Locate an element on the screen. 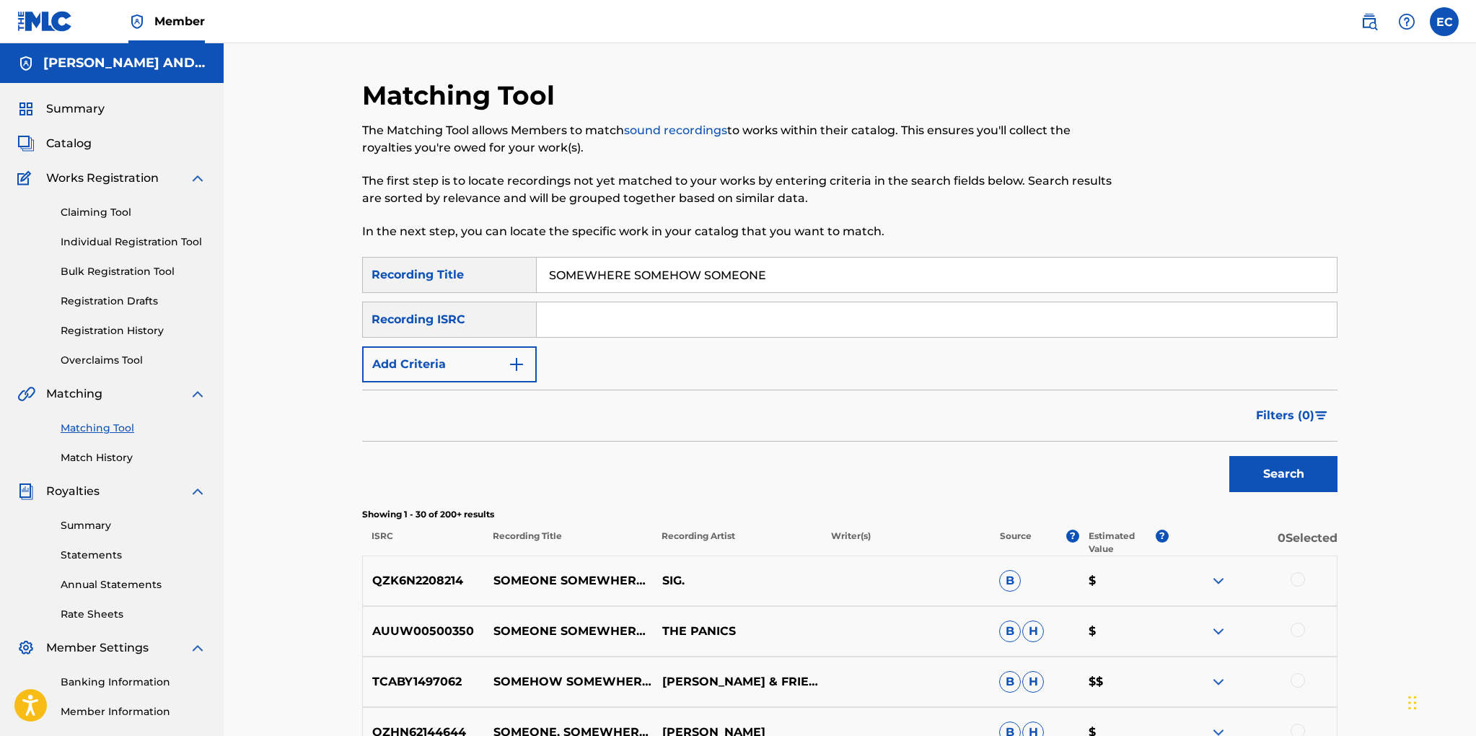  img: Member Settings is located at coordinates (26, 648).